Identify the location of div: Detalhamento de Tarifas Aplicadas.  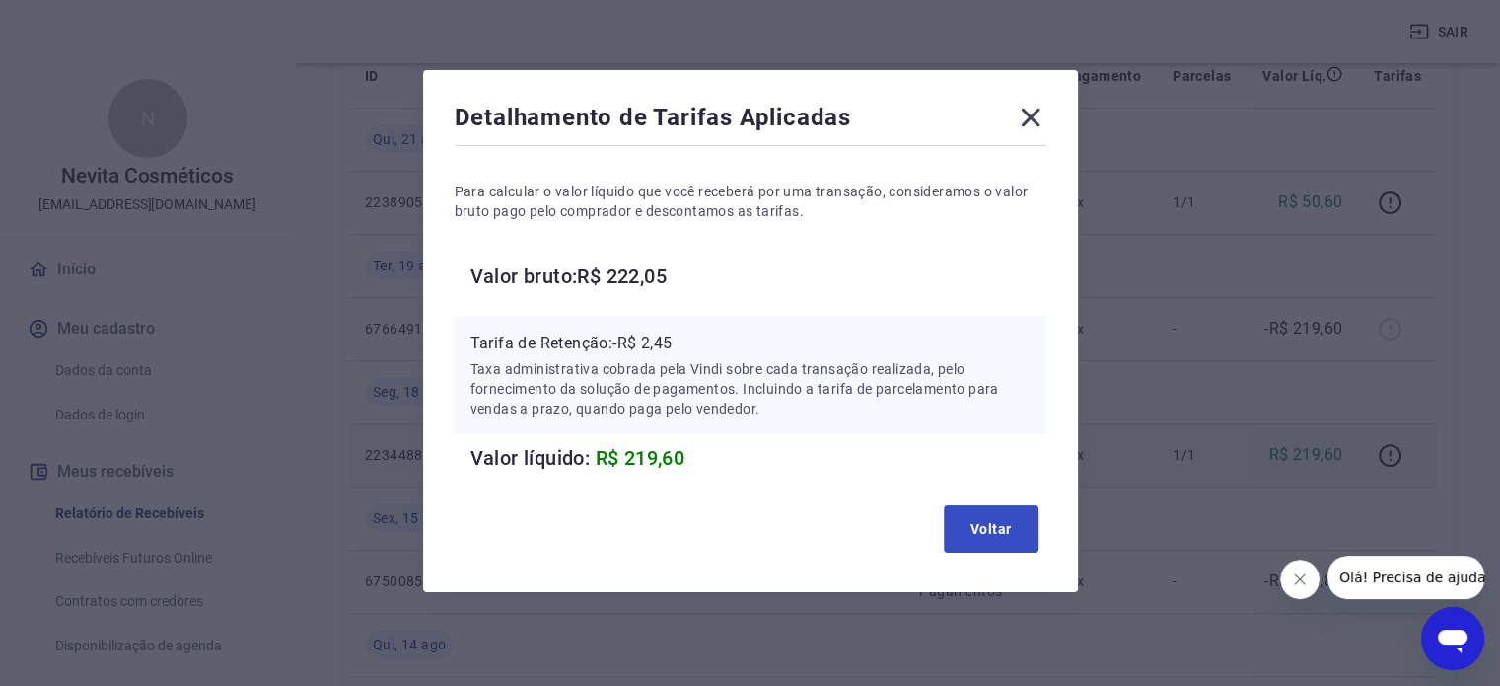
(751, 121).